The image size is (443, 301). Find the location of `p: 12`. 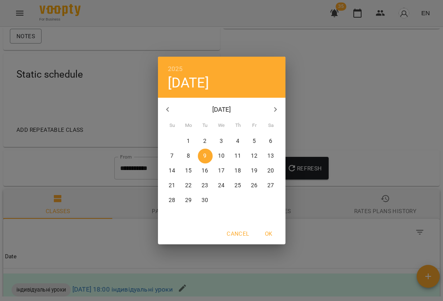

p: 12 is located at coordinates (254, 156).